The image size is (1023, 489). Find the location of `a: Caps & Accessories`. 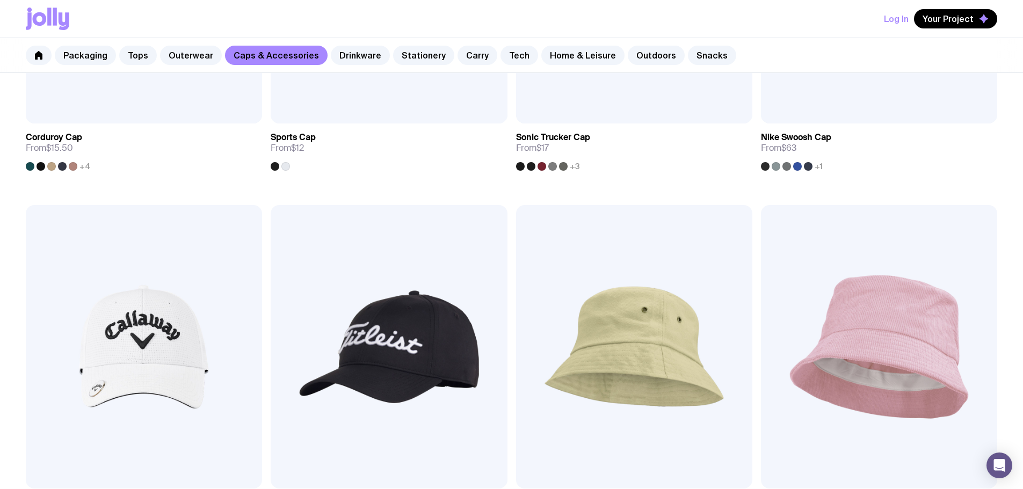

a: Caps & Accessories is located at coordinates (276, 55).